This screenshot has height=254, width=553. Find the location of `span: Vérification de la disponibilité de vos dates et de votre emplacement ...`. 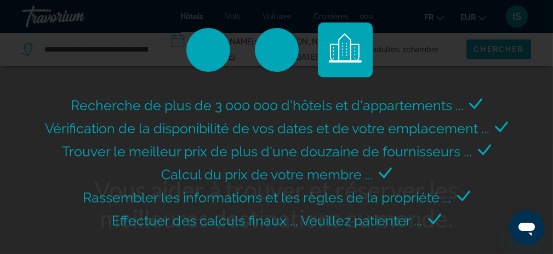

span: Vérification de la disponibilité de vos dates et de votre emplacement ... is located at coordinates (267, 128).